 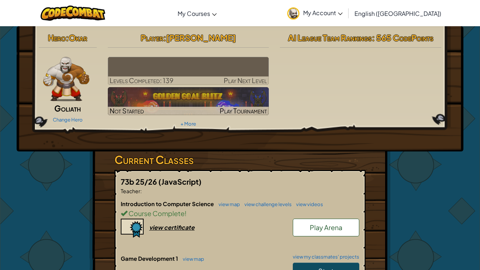 I want to click on span: 73b 25/26, so click(x=139, y=181).